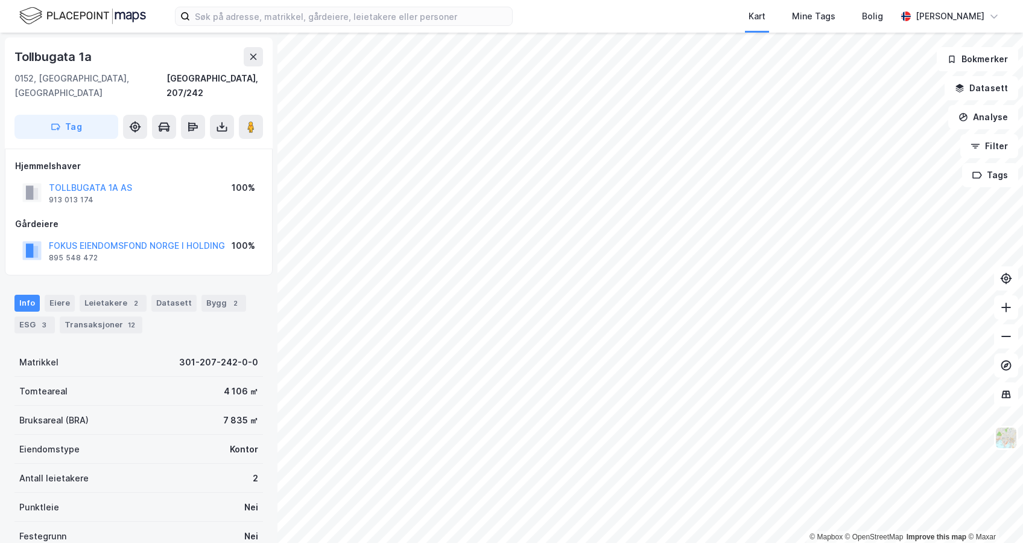  Describe the element at coordinates (139, 166) in the screenshot. I see `div: Hjemmelshaver` at that location.